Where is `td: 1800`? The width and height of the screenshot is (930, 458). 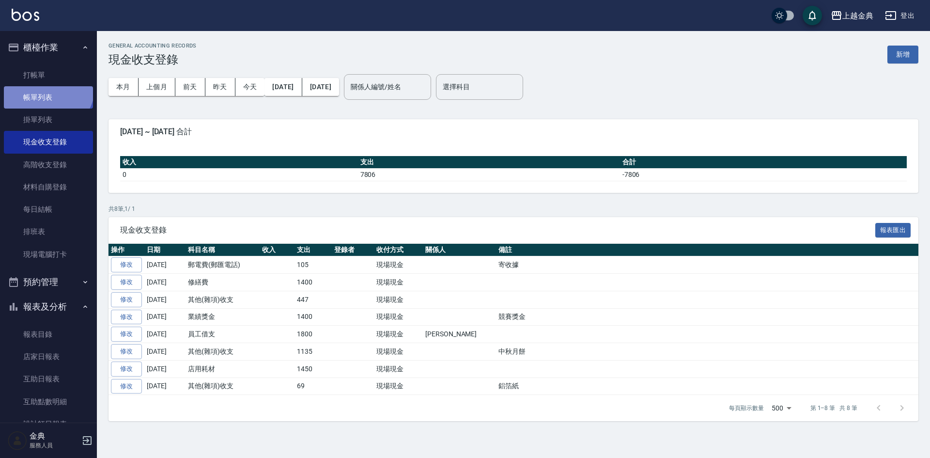 td: 1800 is located at coordinates (313, 334).